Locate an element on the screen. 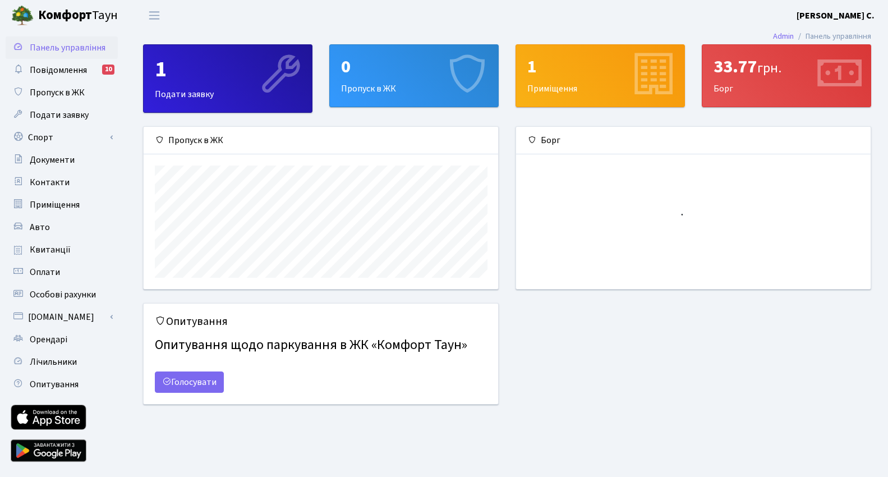 The image size is (888, 477). div: 0 is located at coordinates (414, 67).